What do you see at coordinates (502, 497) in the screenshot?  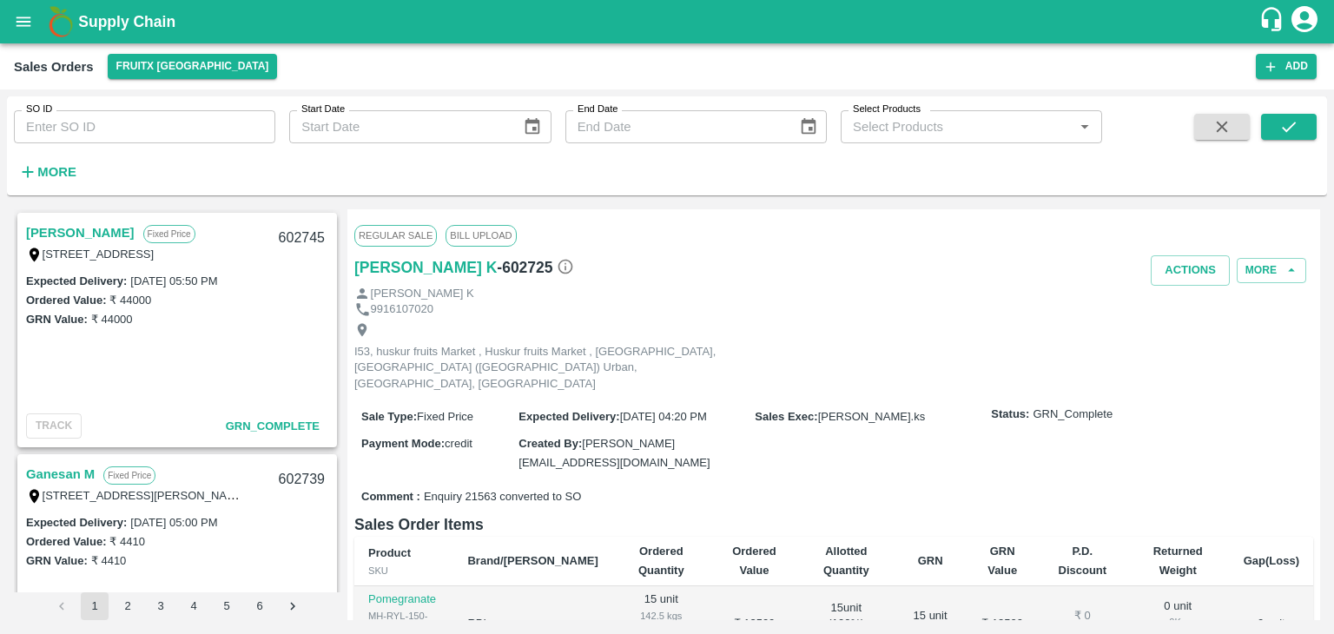 I see `span: Enquiry 21563 converted to SO` at bounding box center [502, 497].